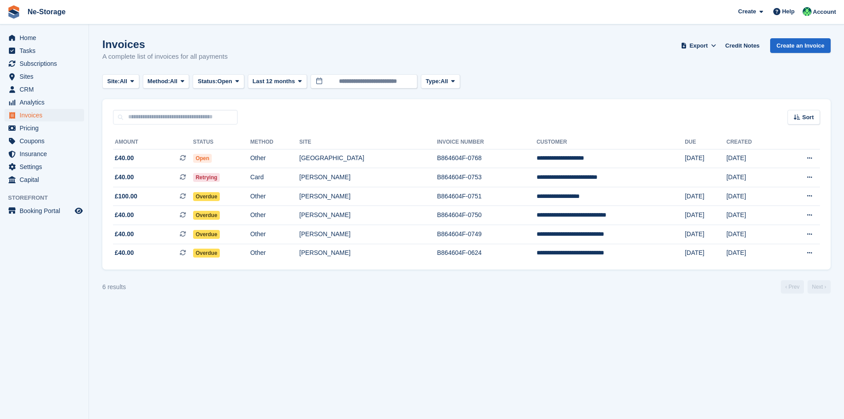  Describe the element at coordinates (611, 142) in the screenshot. I see `th: Customer` at that location.